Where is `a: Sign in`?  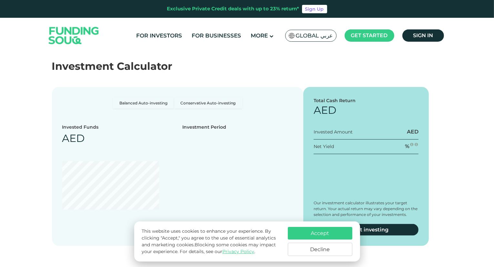 a: Sign in is located at coordinates (423, 36).